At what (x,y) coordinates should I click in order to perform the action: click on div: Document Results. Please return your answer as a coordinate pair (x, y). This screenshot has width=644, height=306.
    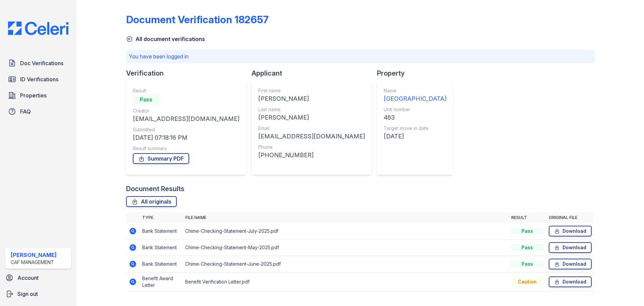
    Looking at the image, I should click on (155, 189).